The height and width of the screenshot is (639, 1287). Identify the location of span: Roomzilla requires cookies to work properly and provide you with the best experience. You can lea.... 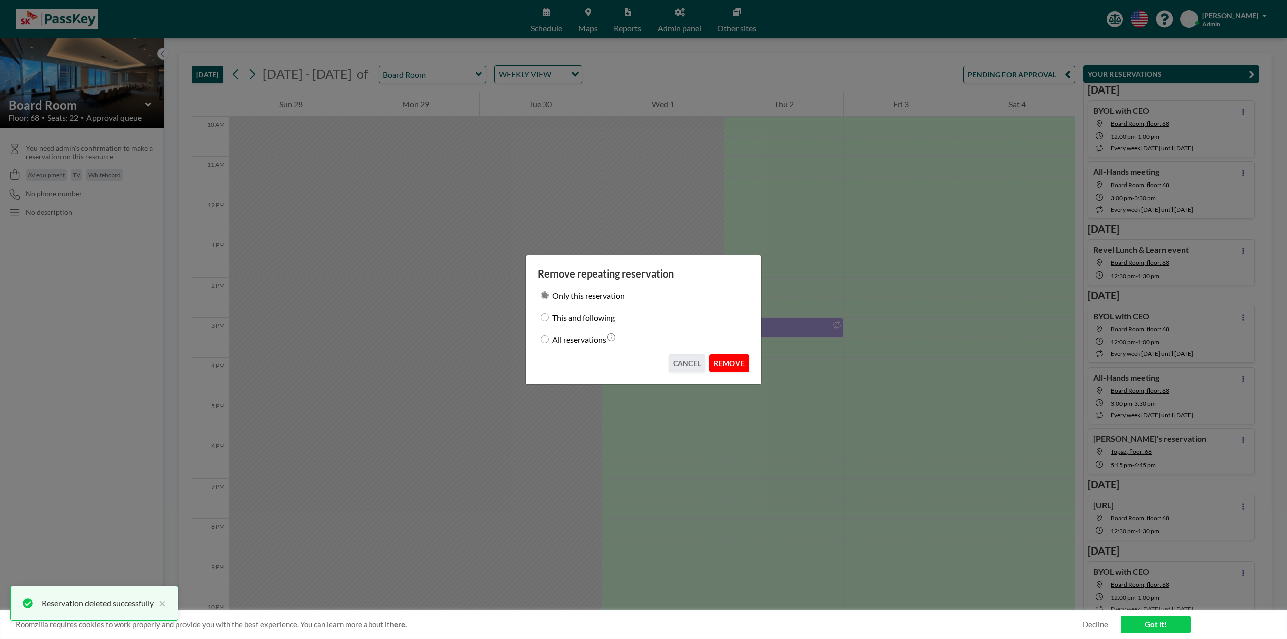
(549, 625).